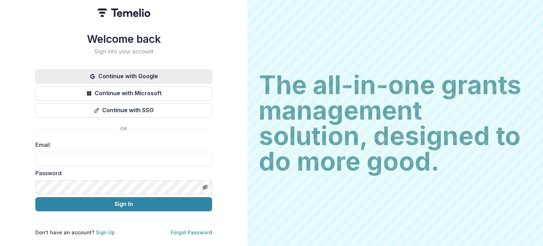 The height and width of the screenshot is (246, 543). What do you see at coordinates (191, 232) in the screenshot?
I see `a: Forgot Password` at bounding box center [191, 232].